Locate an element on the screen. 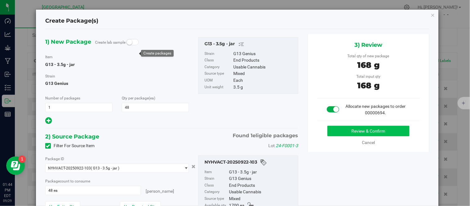 This screenshot has width=470, height=206. input: 48 ea is located at coordinates (93, 190).